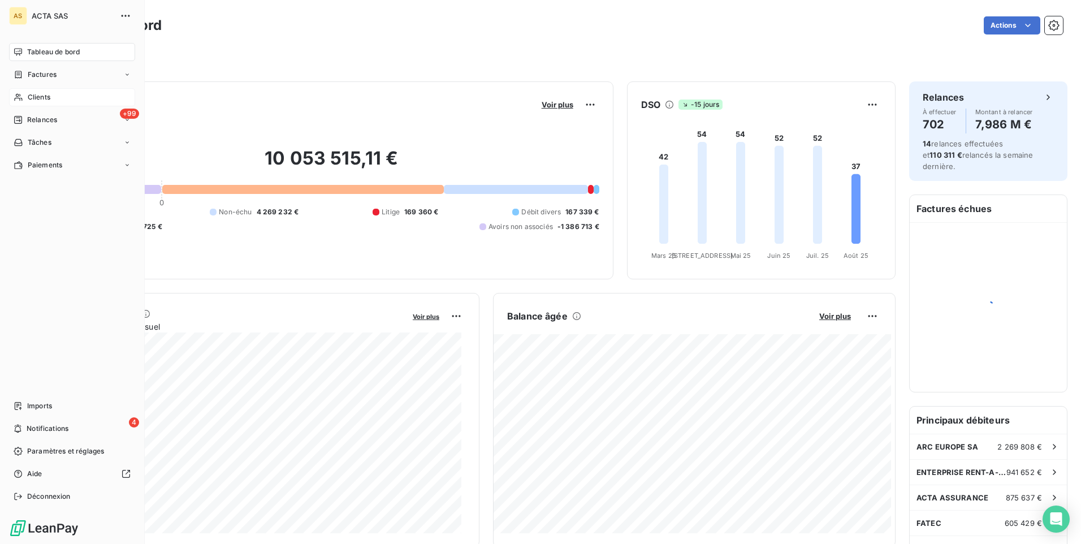 This screenshot has height=544, width=1081. I want to click on h6: Relances, so click(943, 97).